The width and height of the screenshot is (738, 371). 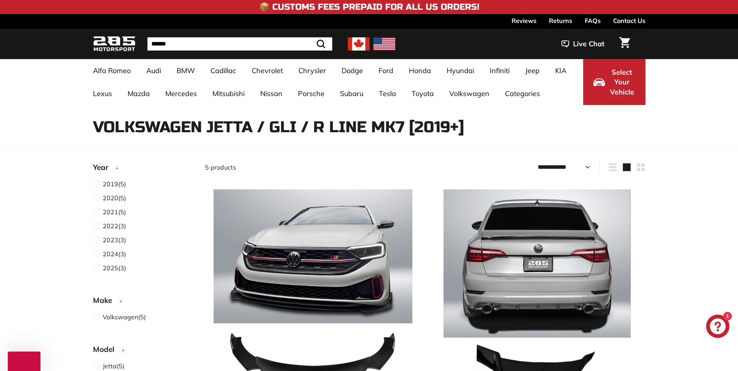 What do you see at coordinates (386, 70) in the screenshot?
I see `a: Ford` at bounding box center [386, 70].